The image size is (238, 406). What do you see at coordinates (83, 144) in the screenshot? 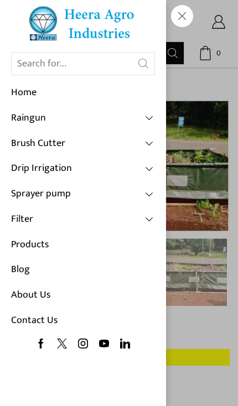
I see `a: Brush Cutter` at bounding box center [83, 144].